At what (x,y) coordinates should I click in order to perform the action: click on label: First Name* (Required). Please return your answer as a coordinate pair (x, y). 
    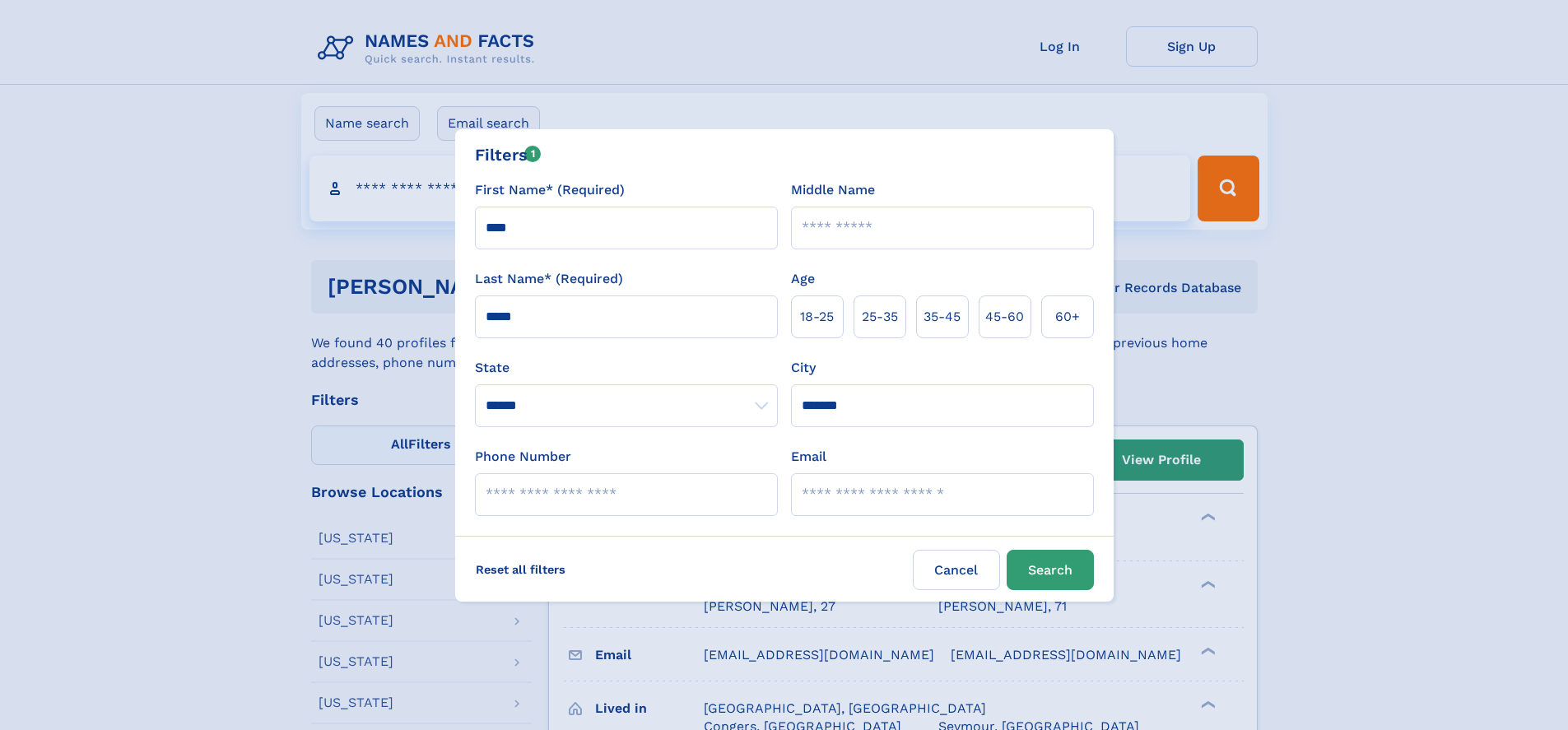
    Looking at the image, I should click on (550, 190).